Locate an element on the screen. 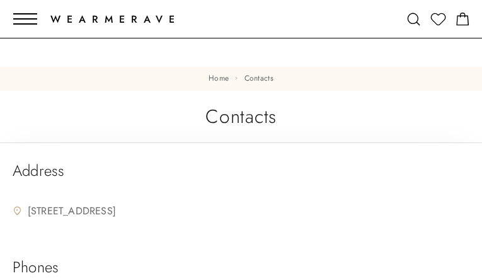  span: Contacts is located at coordinates (259, 78).